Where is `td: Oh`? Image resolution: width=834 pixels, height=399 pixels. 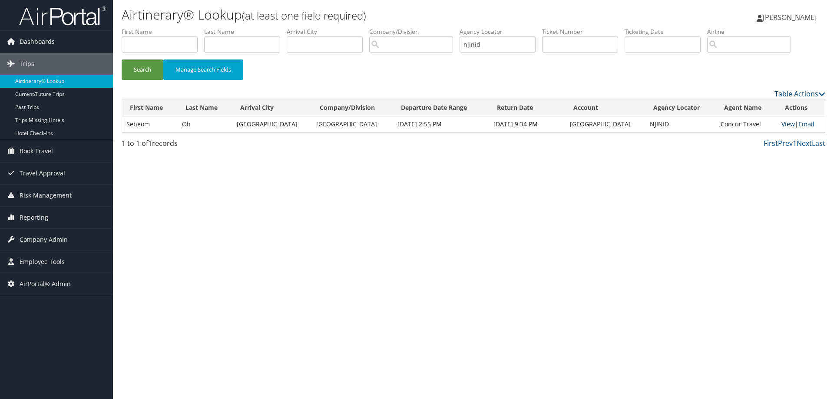 td: Oh is located at coordinates (205, 124).